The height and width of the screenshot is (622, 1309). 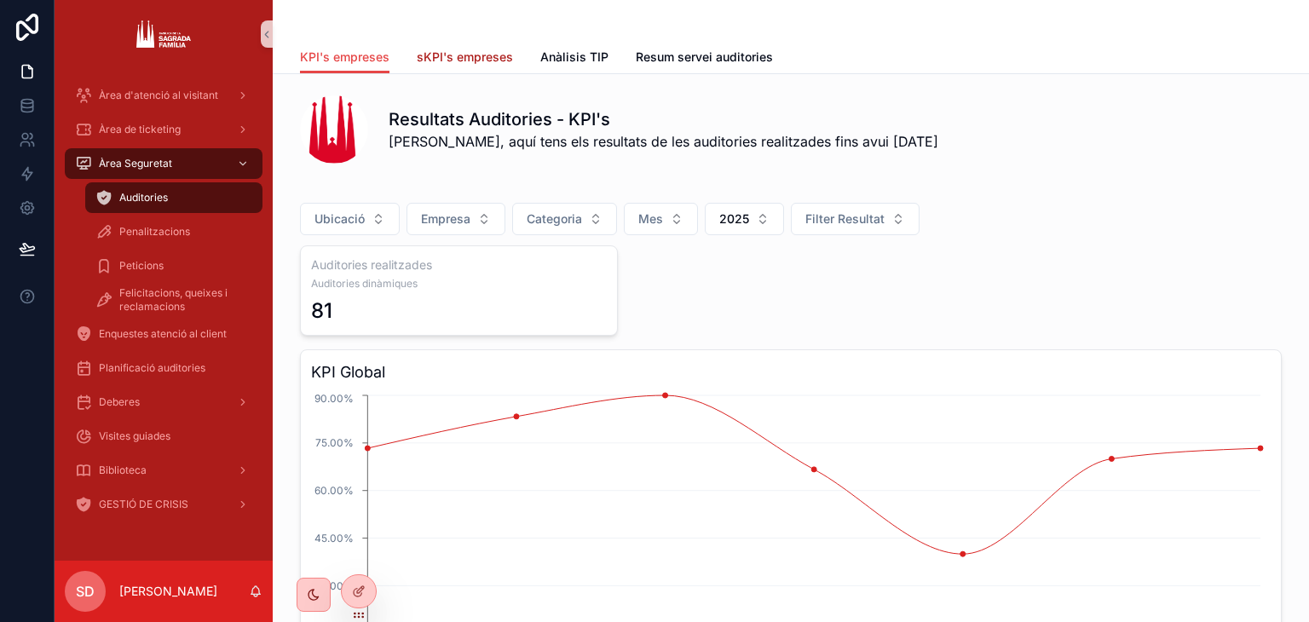 What do you see at coordinates (704, 57) in the screenshot?
I see `span: Resum servei auditories` at bounding box center [704, 57].